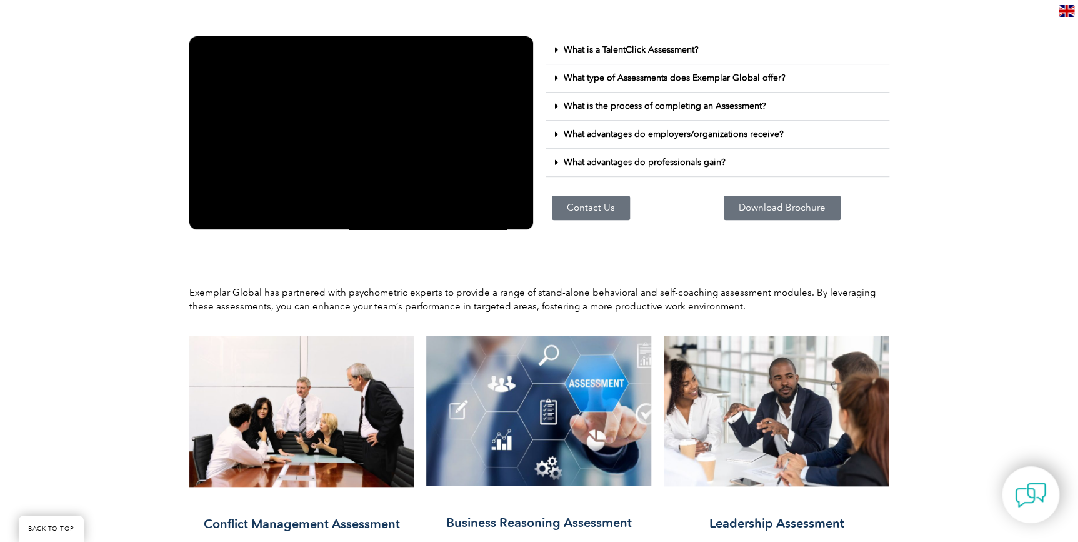 The image size is (1078, 542). Describe the element at coordinates (718, 78) in the screenshot. I see `div: What type of Assessments does Exemplar Global offer?` at that location.